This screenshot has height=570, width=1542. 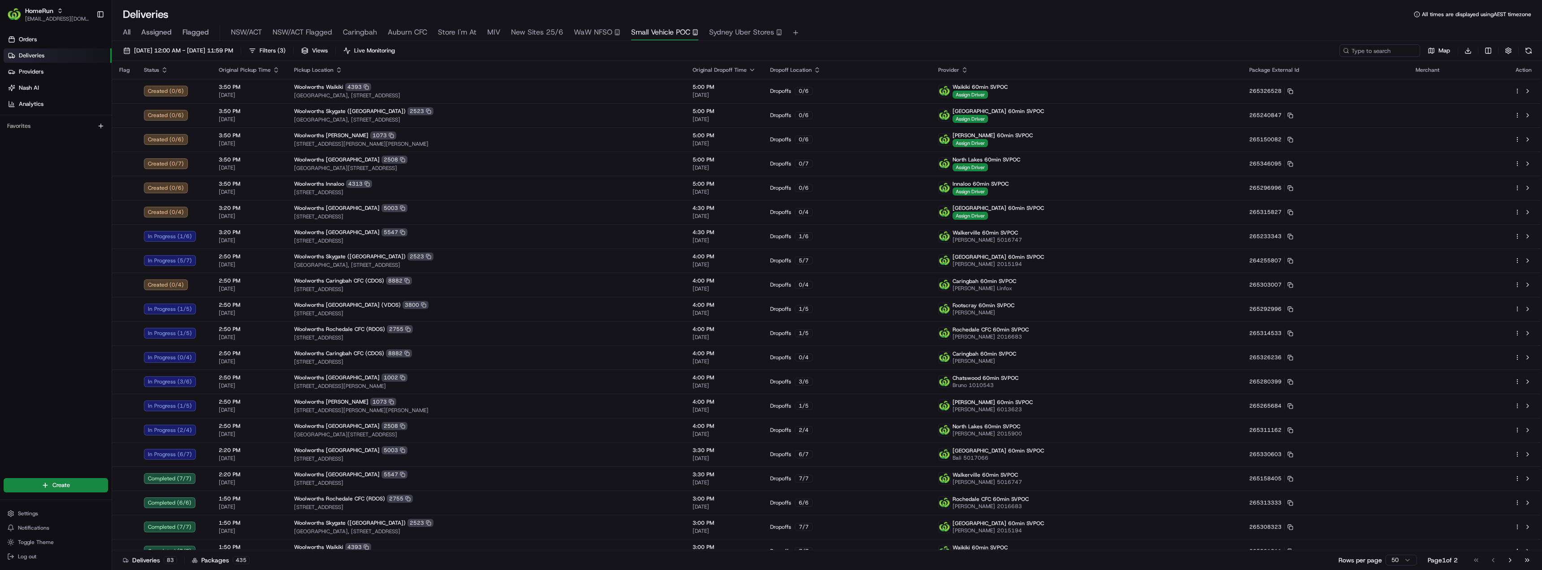 What do you see at coordinates (724, 208) in the screenshot?
I see `span: 4:30 PM` at bounding box center [724, 208].